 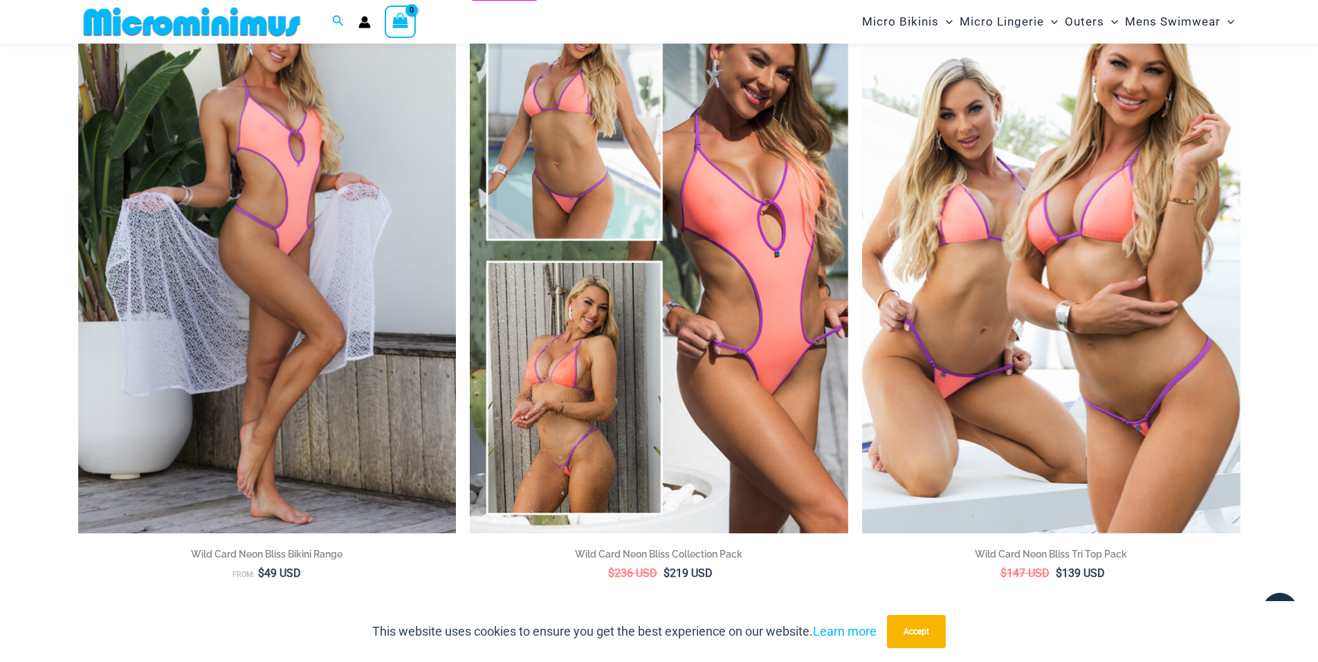 I want to click on a: Wild Card Neon Bliss Bikini Range, so click(x=267, y=556).